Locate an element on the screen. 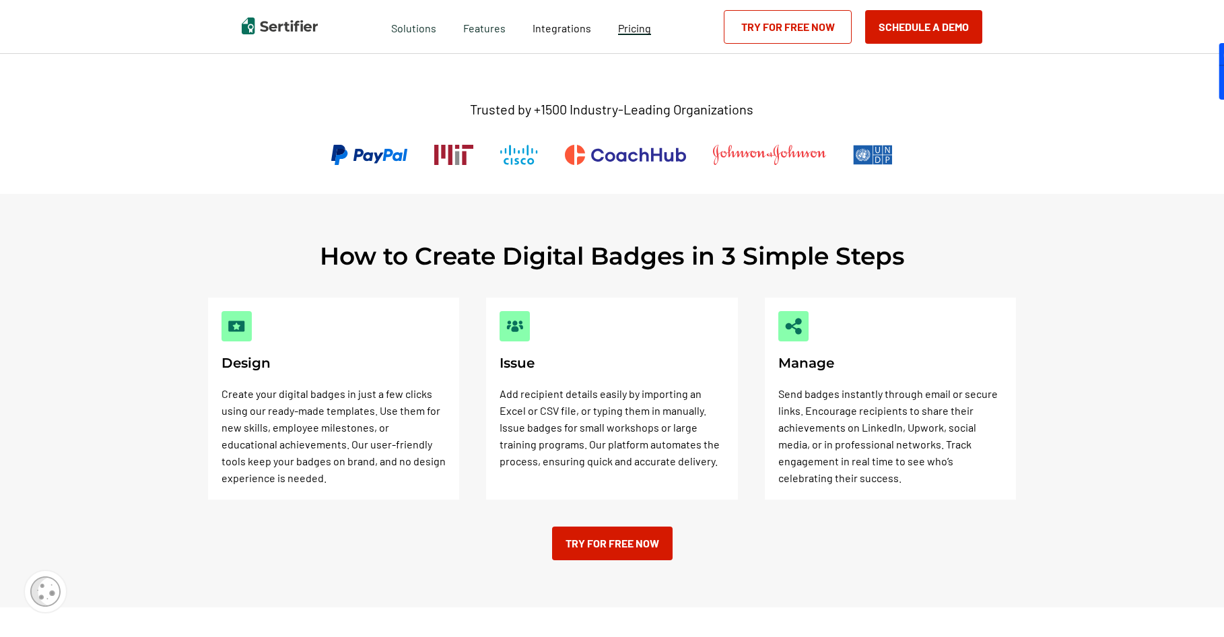 The image size is (1224, 637). h3: Issue is located at coordinates (611, 363).